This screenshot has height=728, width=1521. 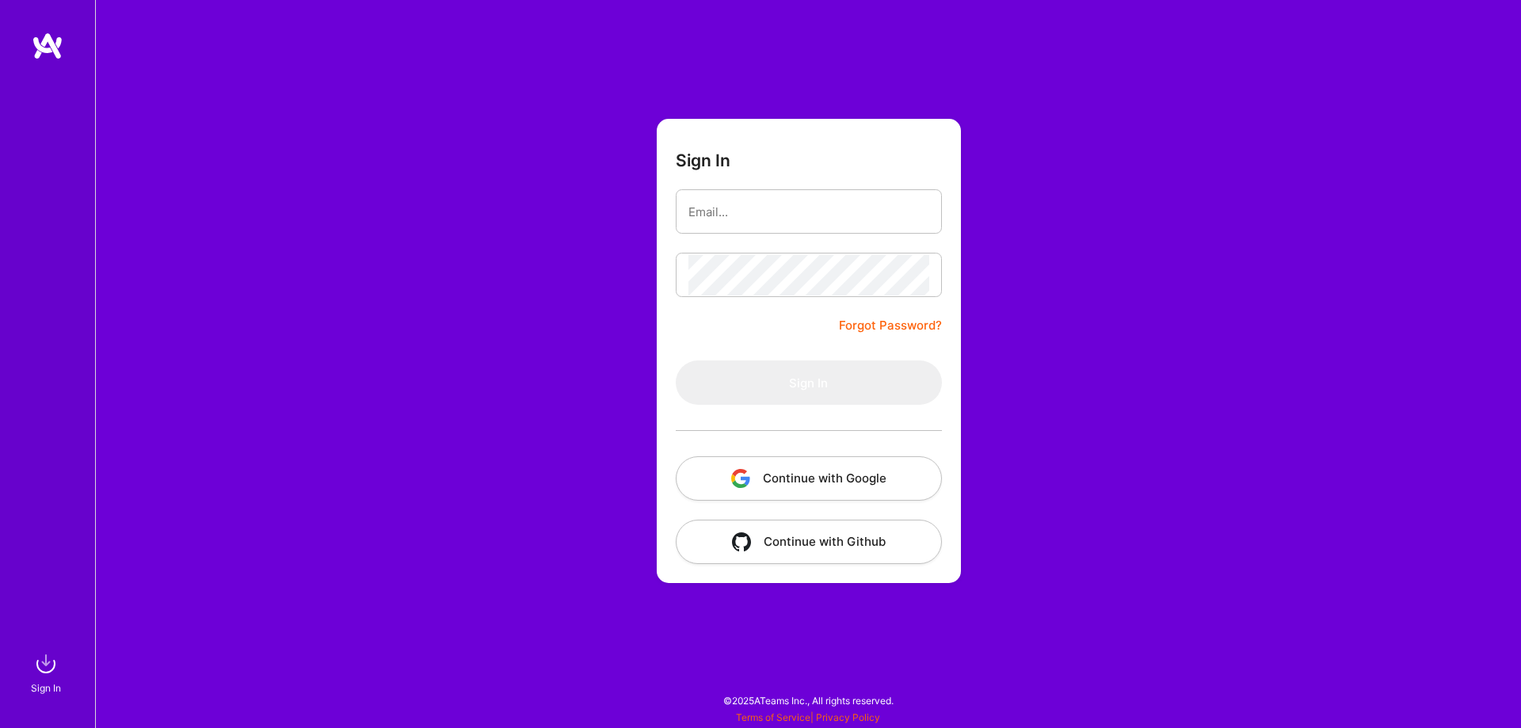 What do you see at coordinates (46, 688) in the screenshot?
I see `div: Sign In` at bounding box center [46, 688].